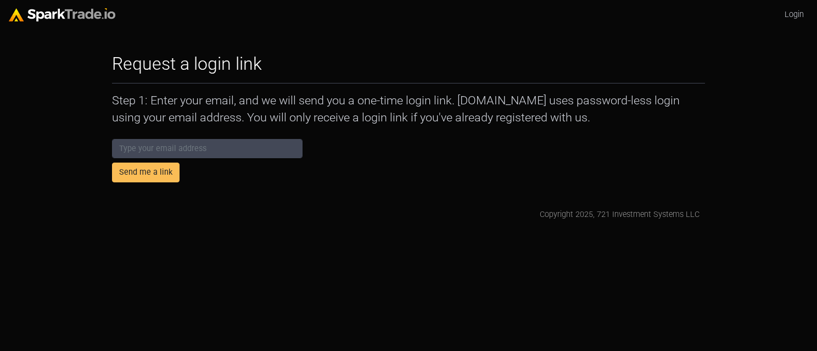 The image size is (817, 351). I want to click on div: Copyright 2025, 721 Investment Systems LLC, so click(619, 215).